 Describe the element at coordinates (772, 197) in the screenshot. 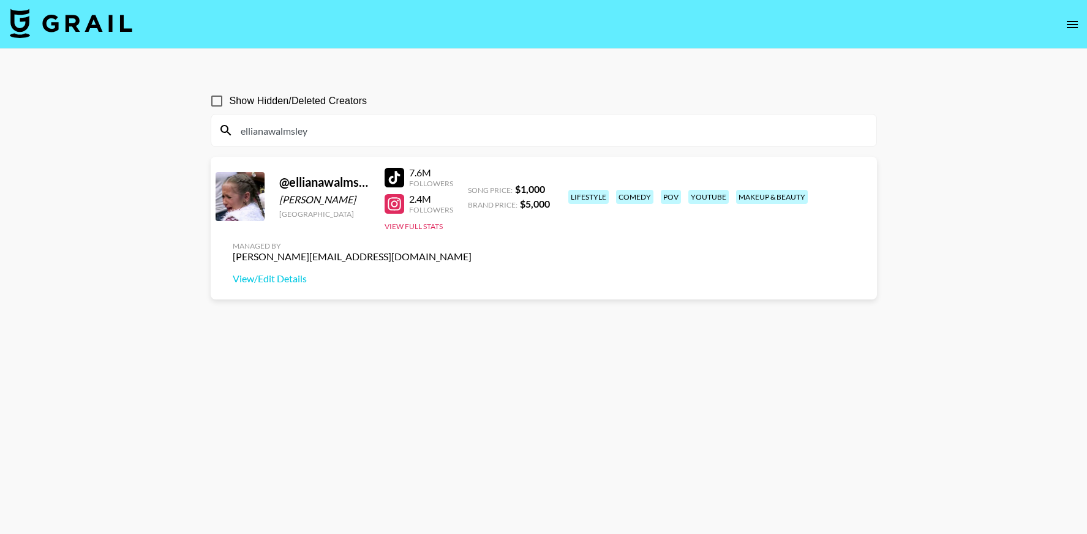

I see `div: makeup & beauty` at that location.